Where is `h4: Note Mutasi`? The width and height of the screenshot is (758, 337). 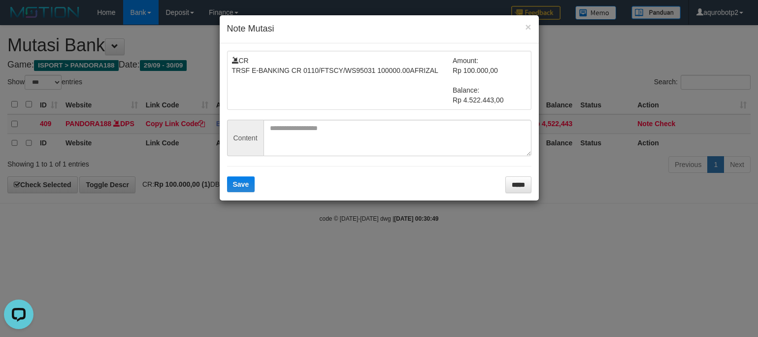 h4: Note Mutasi is located at coordinates (379, 29).